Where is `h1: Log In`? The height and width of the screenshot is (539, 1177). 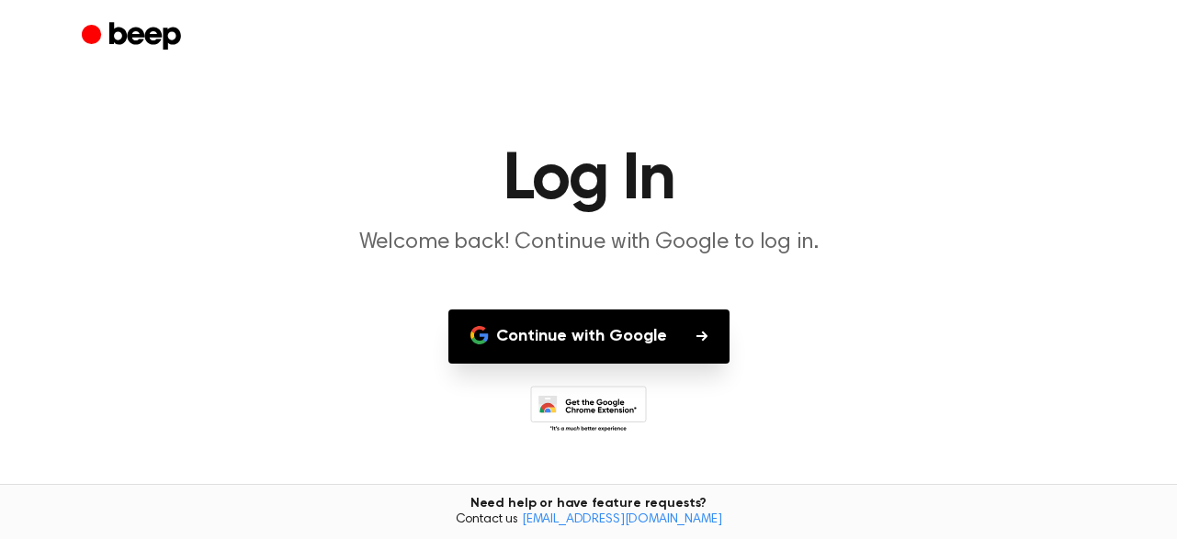
h1: Log In is located at coordinates (589, 180).